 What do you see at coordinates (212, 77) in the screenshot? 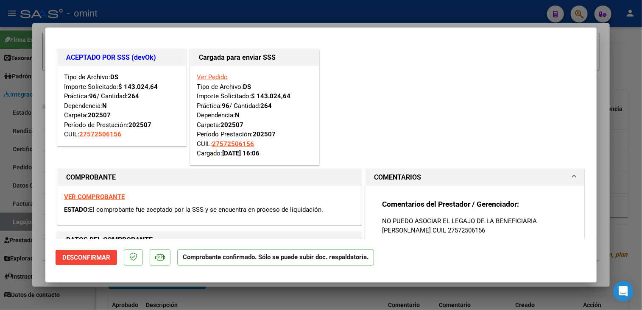
I see `a: Ver Pedido` at bounding box center [212, 77].